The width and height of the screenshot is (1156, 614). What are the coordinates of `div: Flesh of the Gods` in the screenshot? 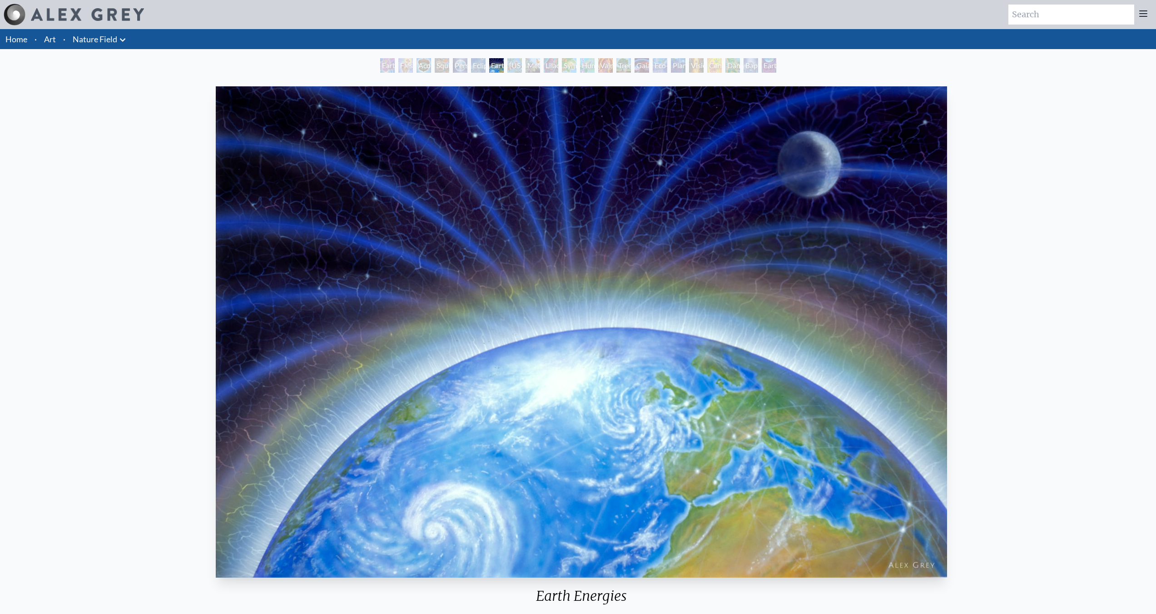 It's located at (406, 65).